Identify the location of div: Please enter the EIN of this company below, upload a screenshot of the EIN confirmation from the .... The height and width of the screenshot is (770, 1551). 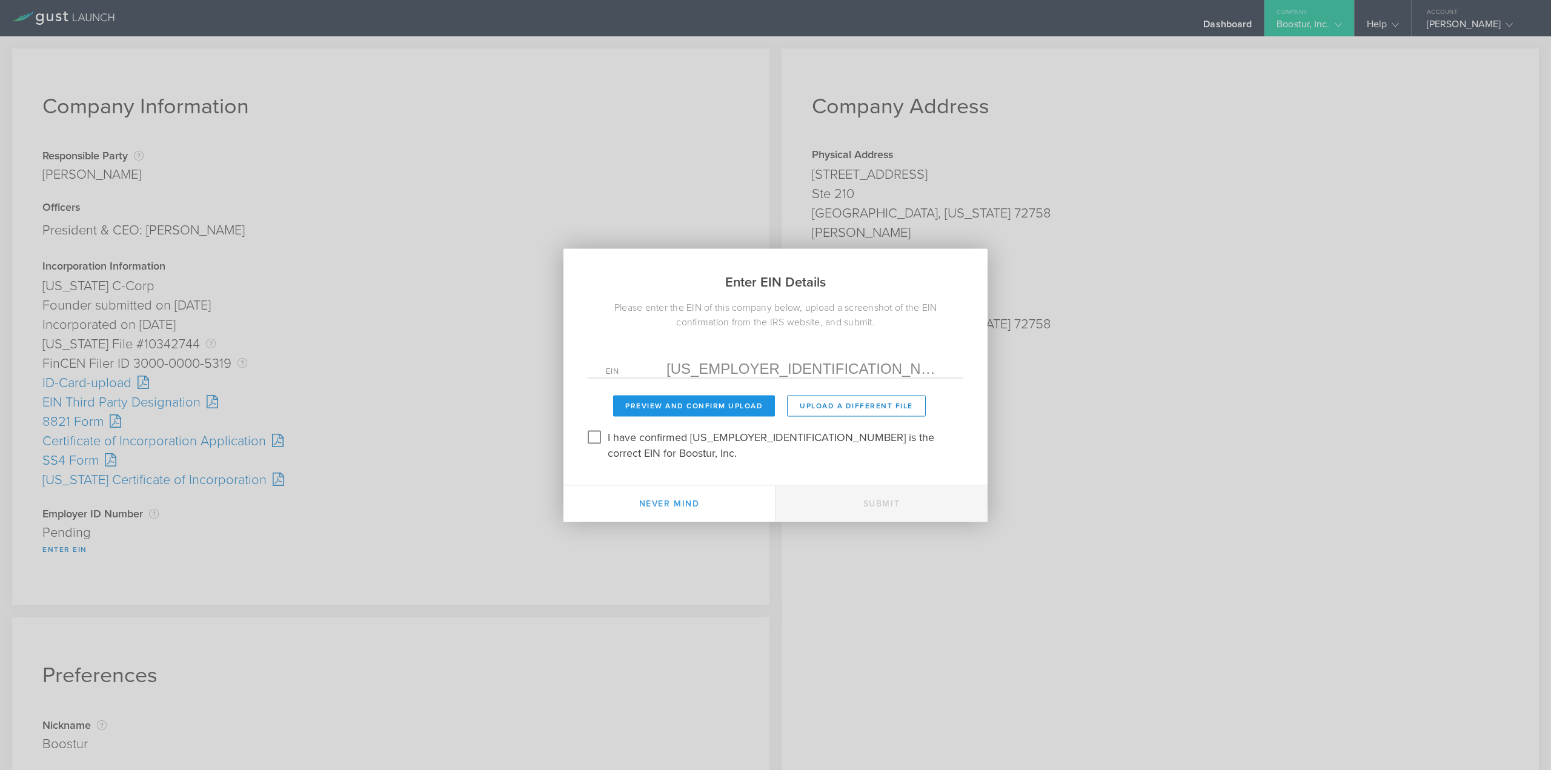
(775, 314).